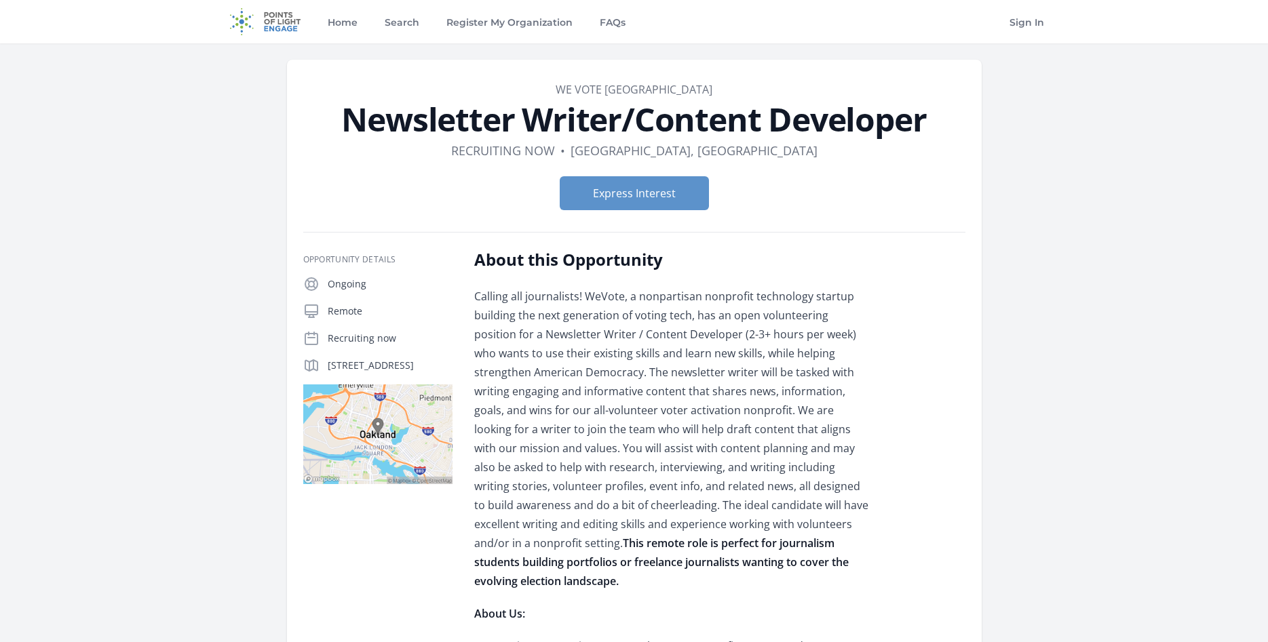  Describe the element at coordinates (499, 614) in the screenshot. I see `strong: About Us:` at that location.